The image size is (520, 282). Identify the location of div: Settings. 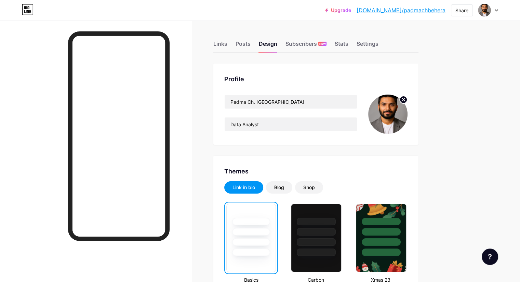
(367, 46).